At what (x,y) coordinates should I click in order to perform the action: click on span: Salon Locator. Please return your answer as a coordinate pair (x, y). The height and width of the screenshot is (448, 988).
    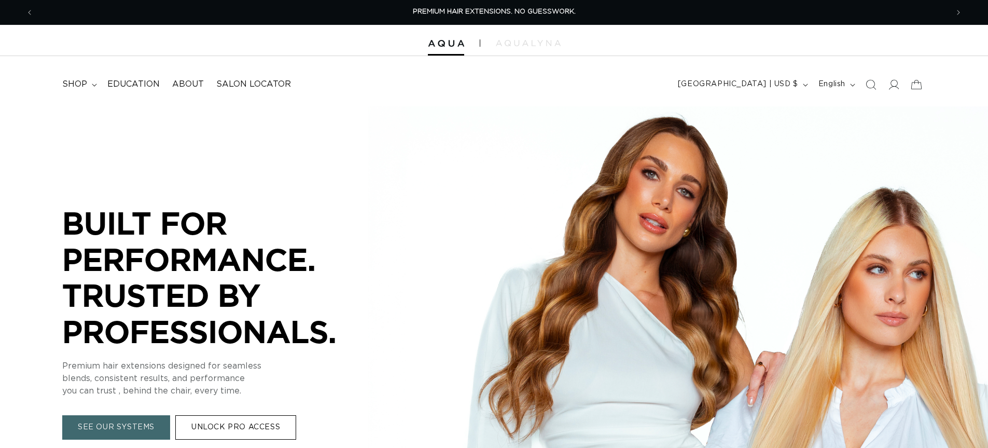
    Looking at the image, I should click on (254, 84).